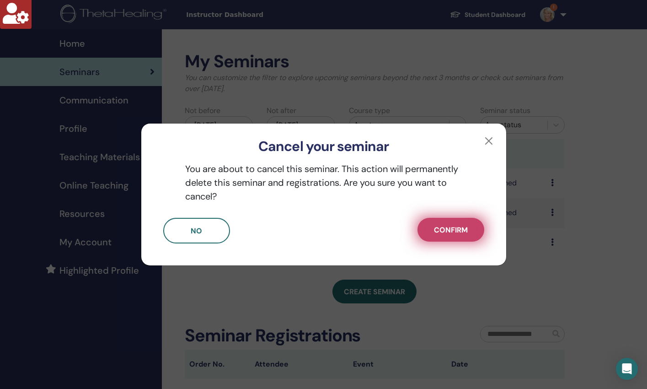  What do you see at coordinates (197, 230) in the screenshot?
I see `button: No` at bounding box center [197, 230].